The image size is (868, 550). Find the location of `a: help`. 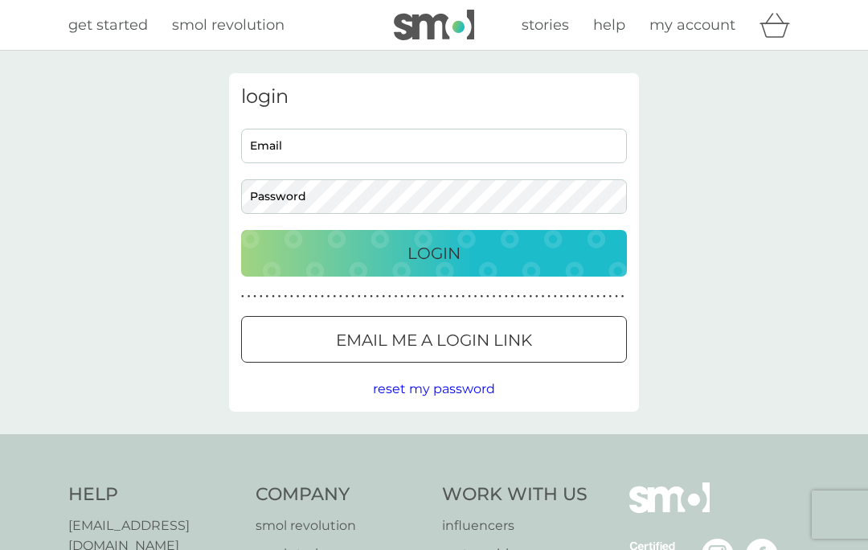

a: help is located at coordinates (609, 25).